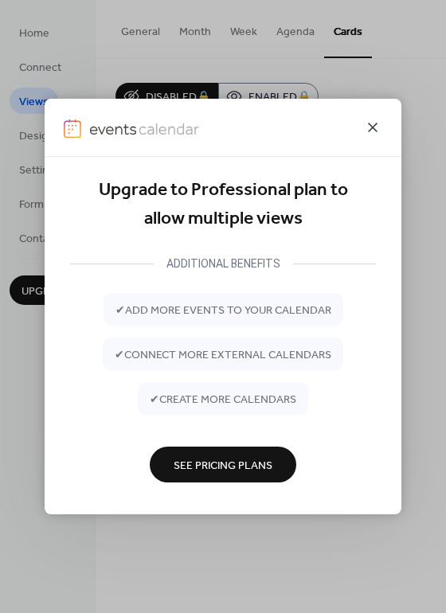 This screenshot has width=446, height=613. Describe the element at coordinates (223, 399) in the screenshot. I see `span: ✔ create more calendars` at that location.